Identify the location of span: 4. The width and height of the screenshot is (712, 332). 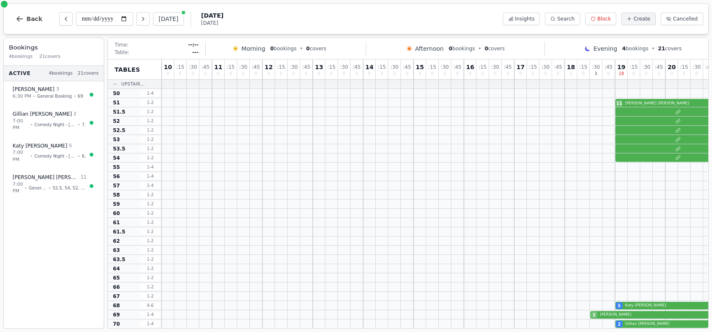
(624, 49).